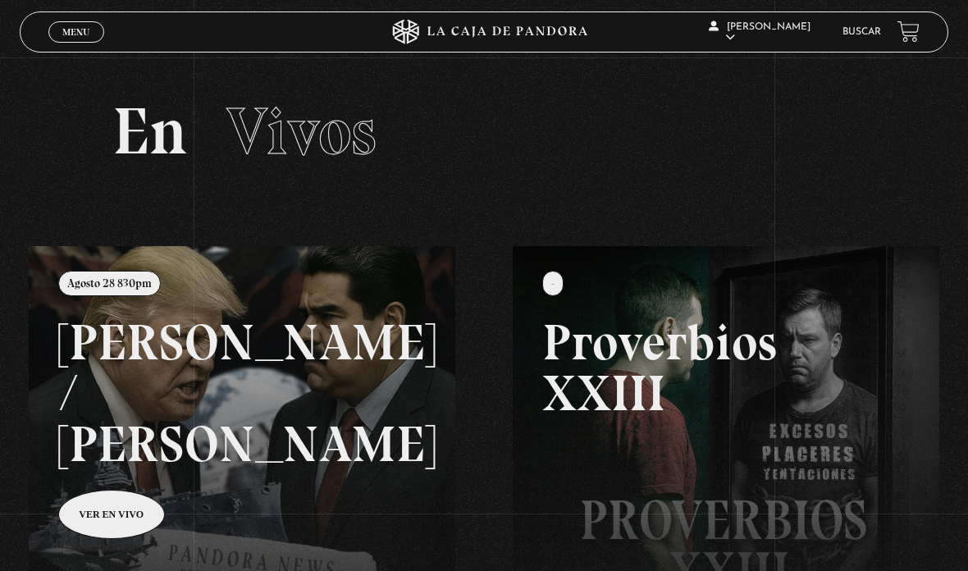 Image resolution: width=968 pixels, height=571 pixels. I want to click on a: Buscar, so click(861, 32).